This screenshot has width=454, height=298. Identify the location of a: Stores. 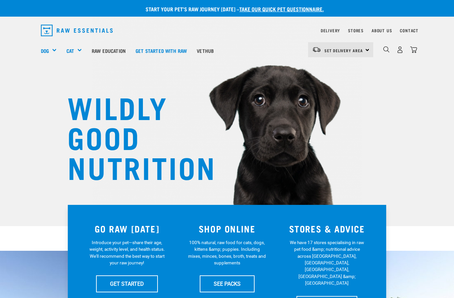
(356, 30).